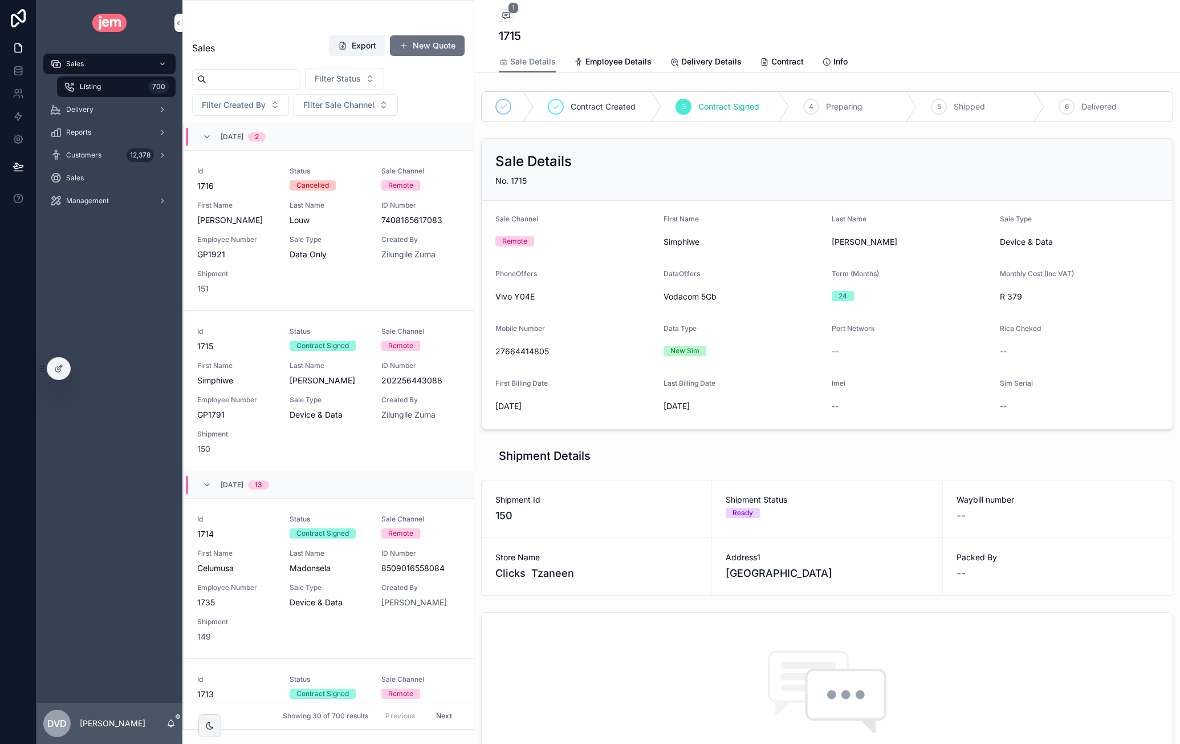 The image size is (1180, 744). Describe the element at coordinates (57, 723) in the screenshot. I see `span: Dvd` at that location.